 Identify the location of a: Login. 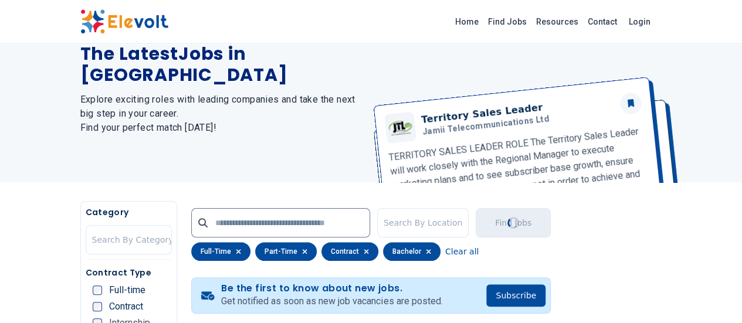
(639, 22).